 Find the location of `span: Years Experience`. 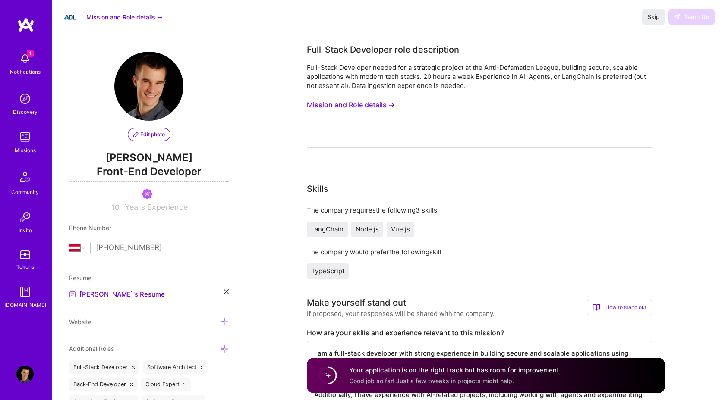

span: Years Experience is located at coordinates (156, 207).